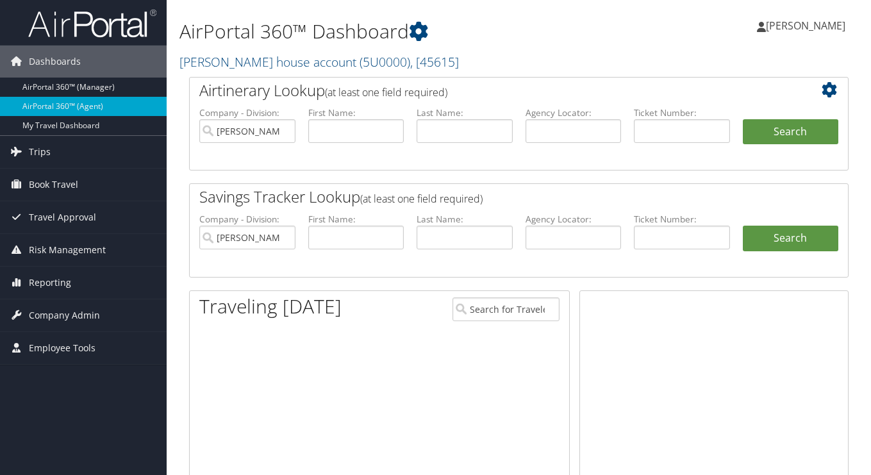 This screenshot has width=871, height=475. Describe the element at coordinates (385, 62) in the screenshot. I see `span: ( 5U0000 )` at that location.